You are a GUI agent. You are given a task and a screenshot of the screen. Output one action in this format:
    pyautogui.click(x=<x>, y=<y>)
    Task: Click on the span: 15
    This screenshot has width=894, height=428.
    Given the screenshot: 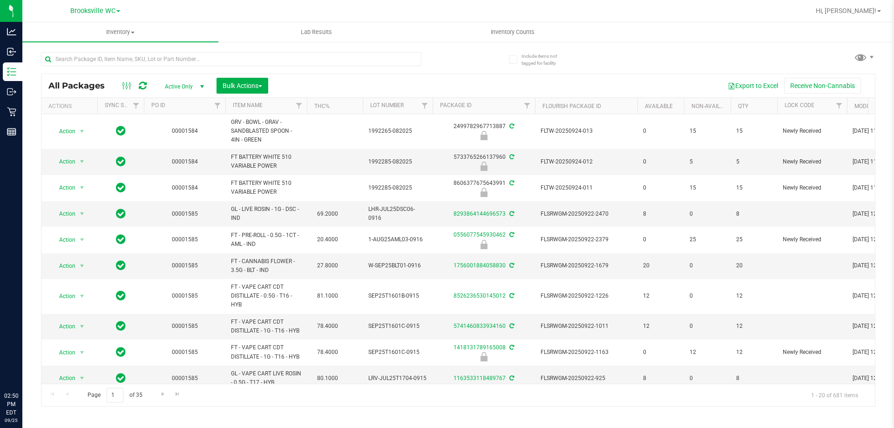 What is the action you would take?
    pyautogui.click(x=754, y=131)
    